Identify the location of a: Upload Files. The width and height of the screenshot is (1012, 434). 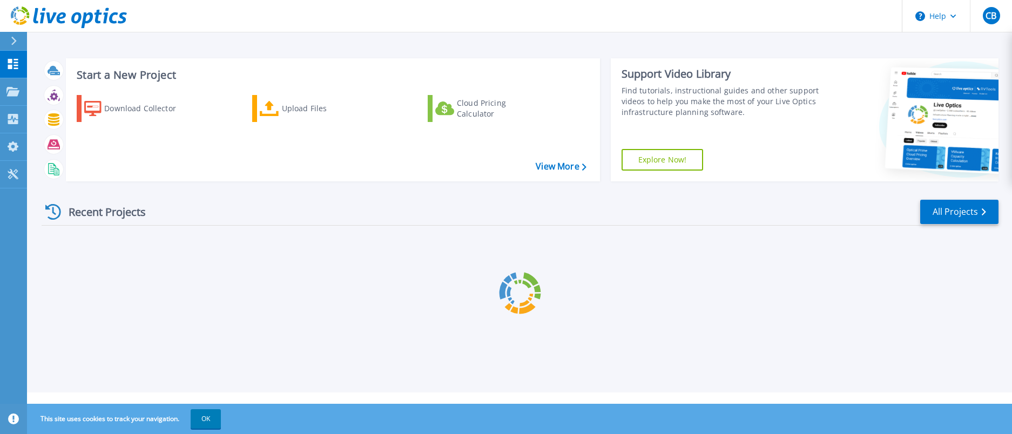
(312, 109).